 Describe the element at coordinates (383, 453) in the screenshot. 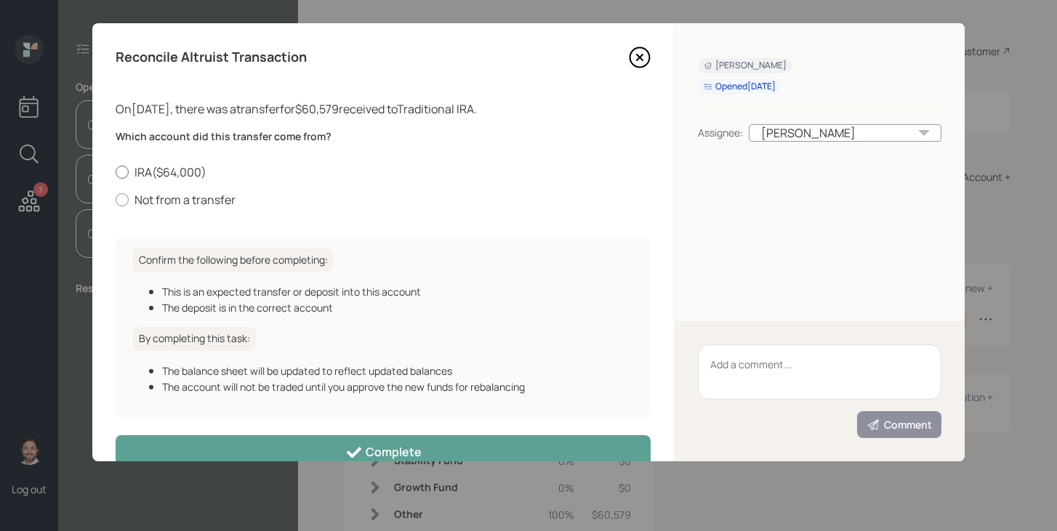

I see `div: Complete` at that location.